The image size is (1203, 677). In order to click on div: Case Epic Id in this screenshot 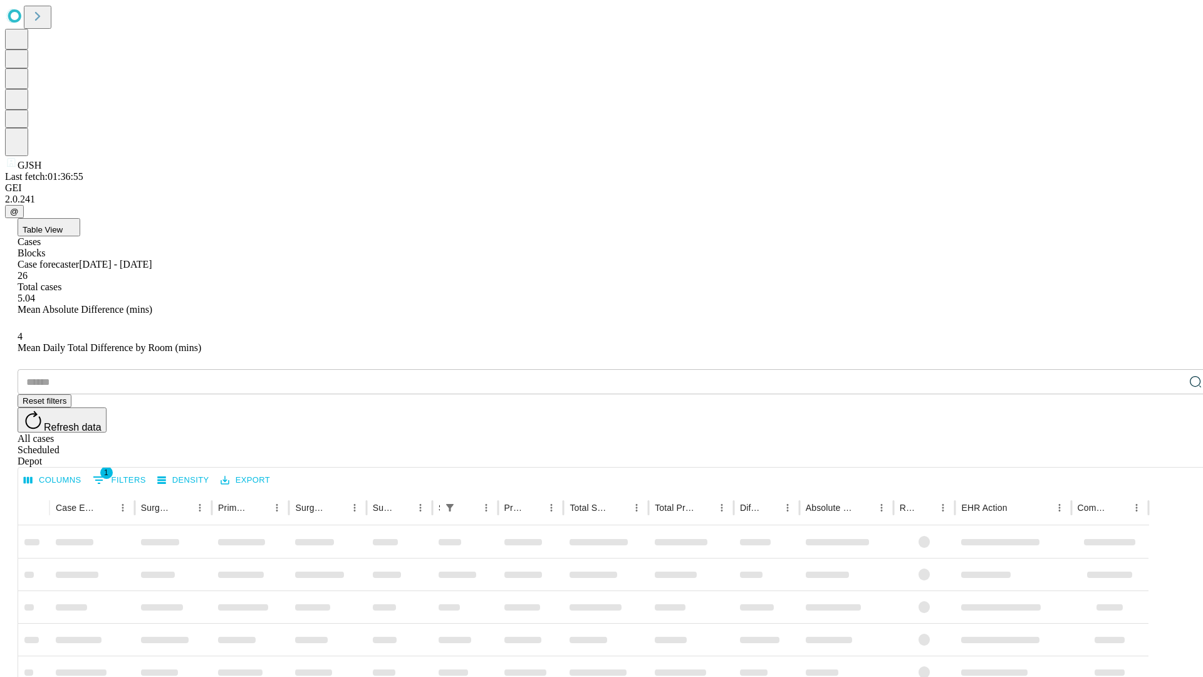, I will do `click(75, 508)`.